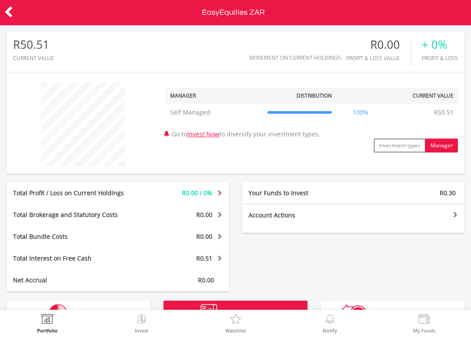 The height and width of the screenshot is (339, 471). Describe the element at coordinates (312, 116) in the screenshot. I see `div: Go to to diversify your investment types.` at that location.